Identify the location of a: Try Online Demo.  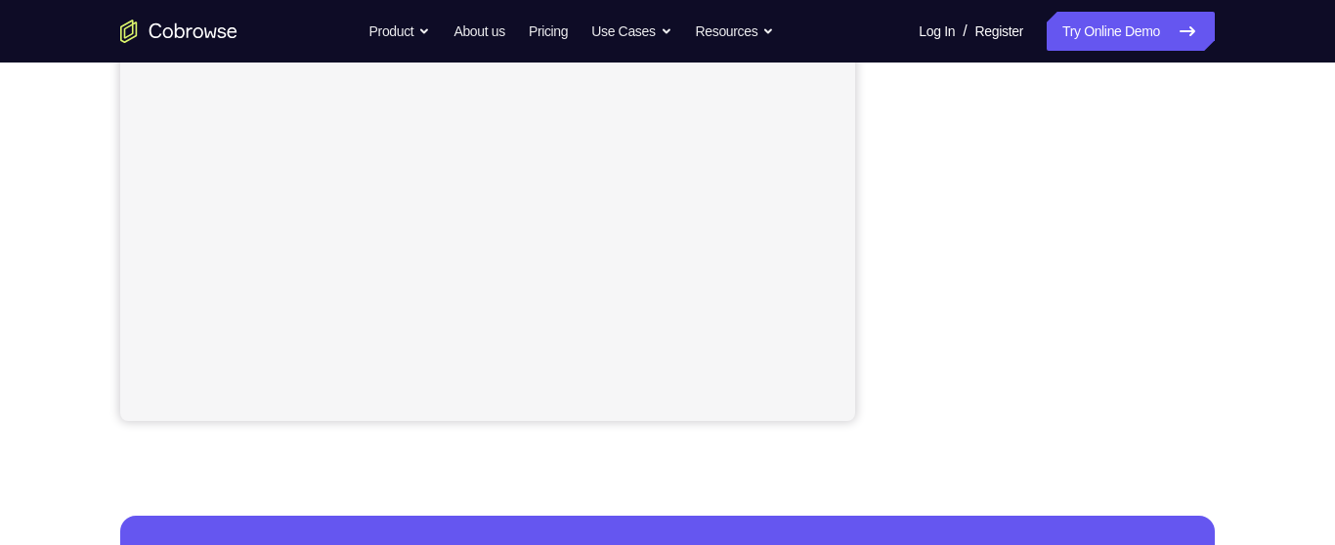
(1130, 31).